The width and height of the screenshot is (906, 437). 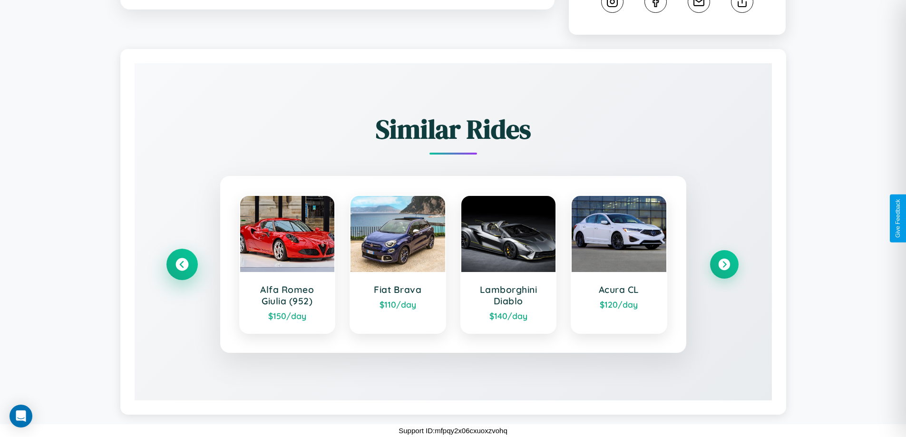 I want to click on p: Support ID: mfpqy2x06cxuoxzvohq, so click(x=453, y=430).